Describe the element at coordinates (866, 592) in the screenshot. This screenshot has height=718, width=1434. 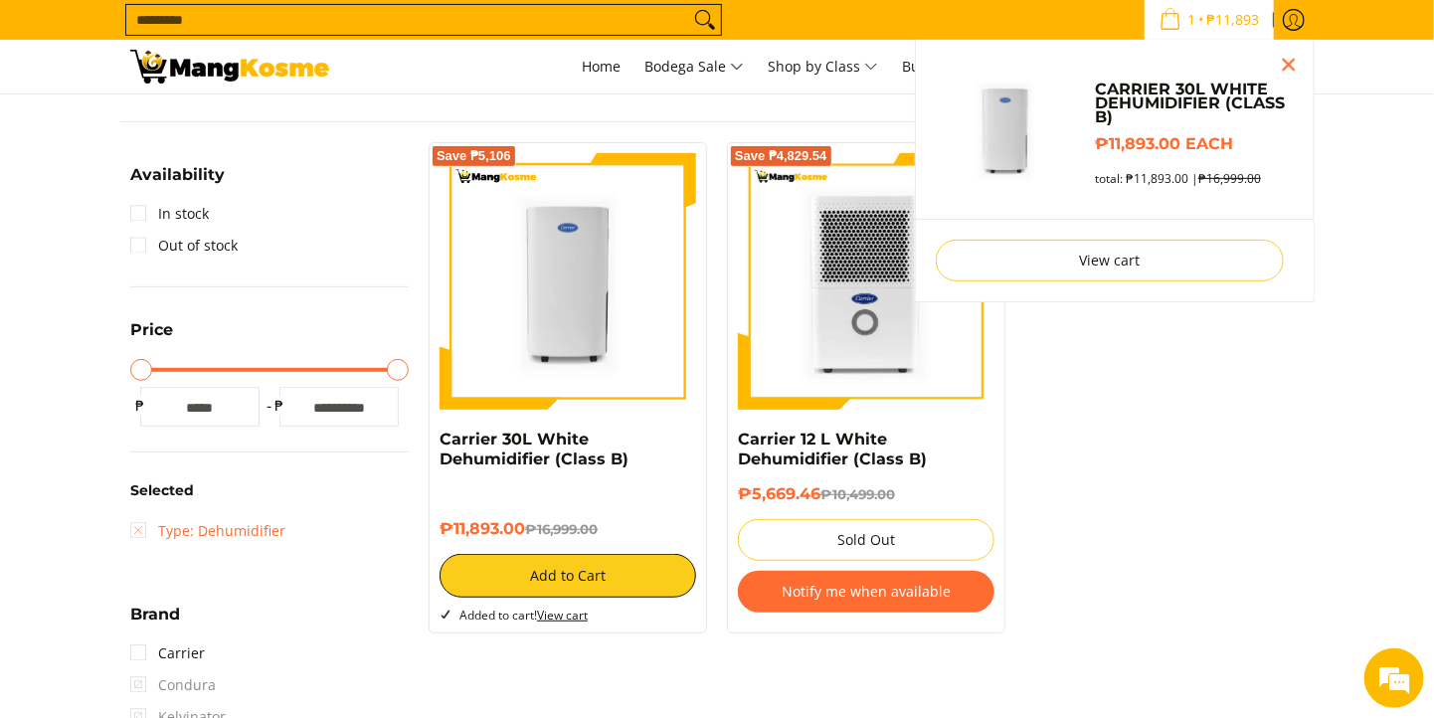
I see `button: Notify me when available` at that location.